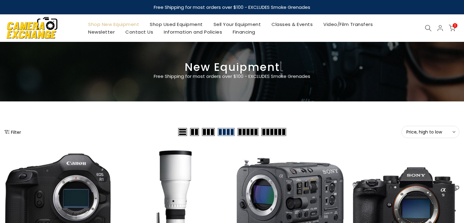 Image resolution: width=464 pixels, height=223 pixels. Describe the element at coordinates (232, 76) in the screenshot. I see `p: Free Shipping for most orders over $100 - EXCLUDES Smoke Grenades` at that location.